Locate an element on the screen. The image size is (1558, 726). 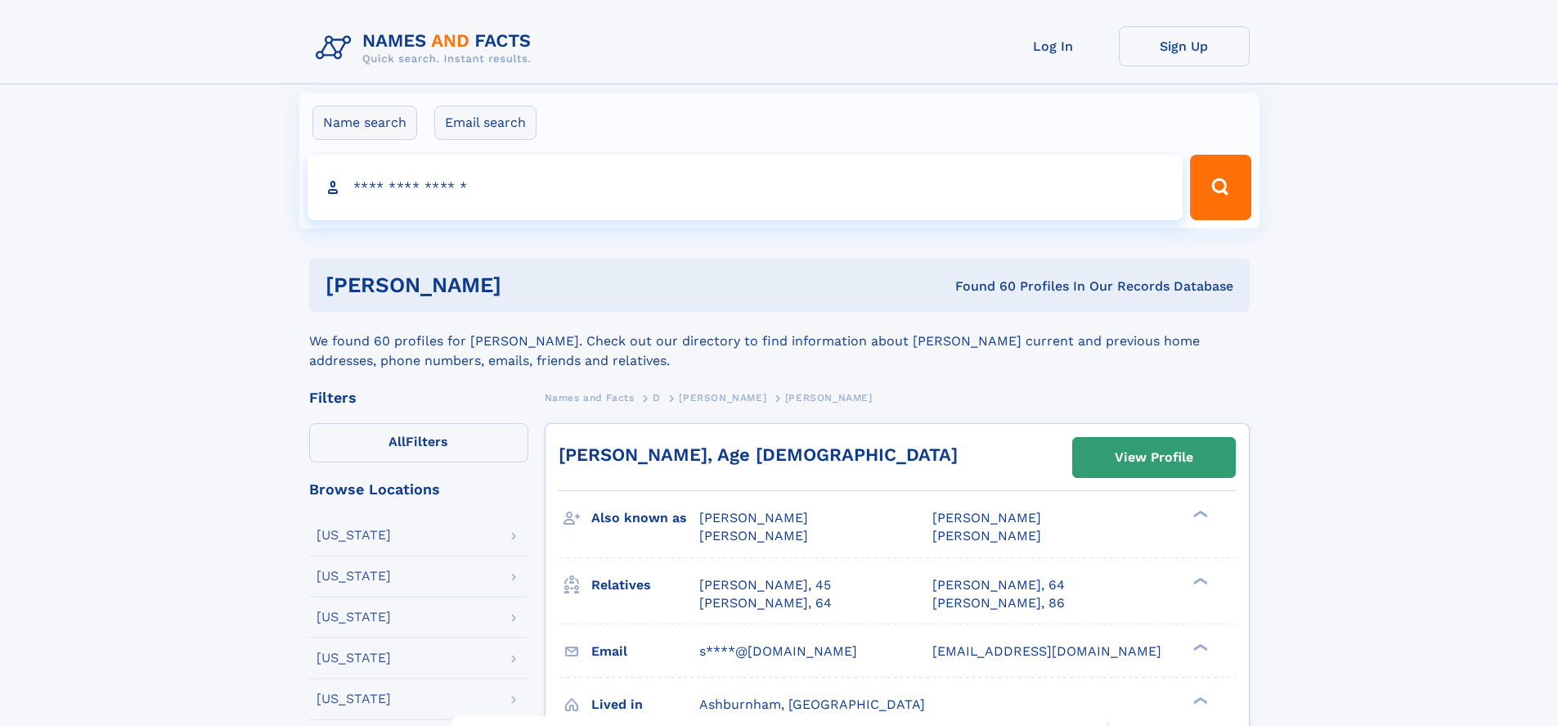
div: Filters is located at coordinates (419, 398).